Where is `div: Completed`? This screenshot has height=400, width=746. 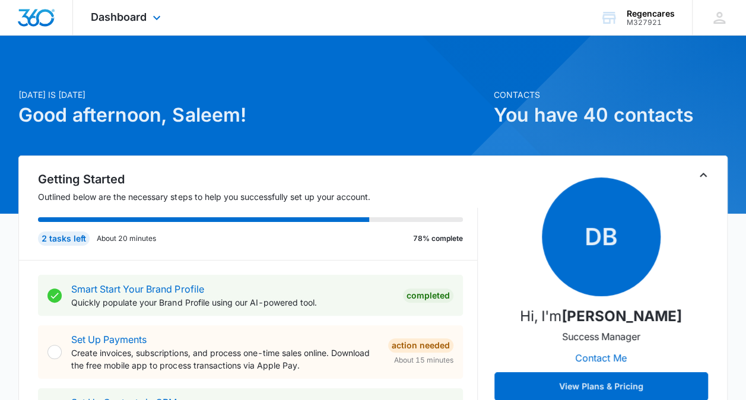 div: Completed is located at coordinates (428, 295).